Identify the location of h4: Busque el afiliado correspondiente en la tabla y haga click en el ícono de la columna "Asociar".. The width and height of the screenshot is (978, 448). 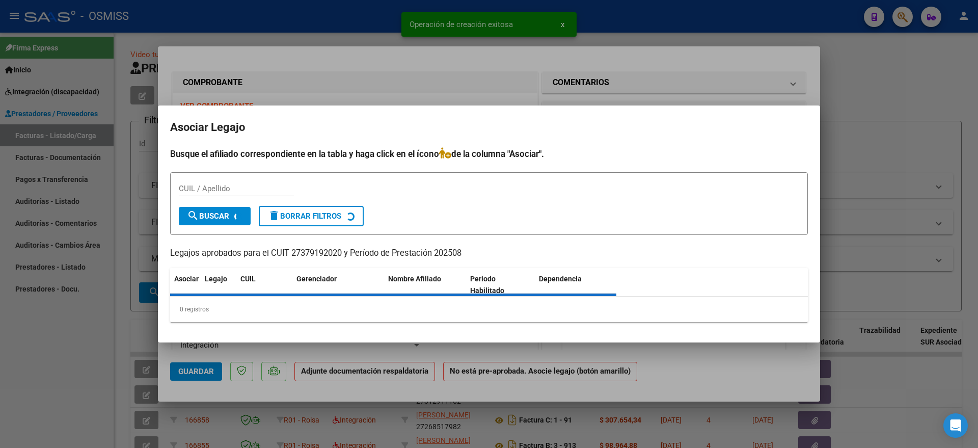
(489, 154).